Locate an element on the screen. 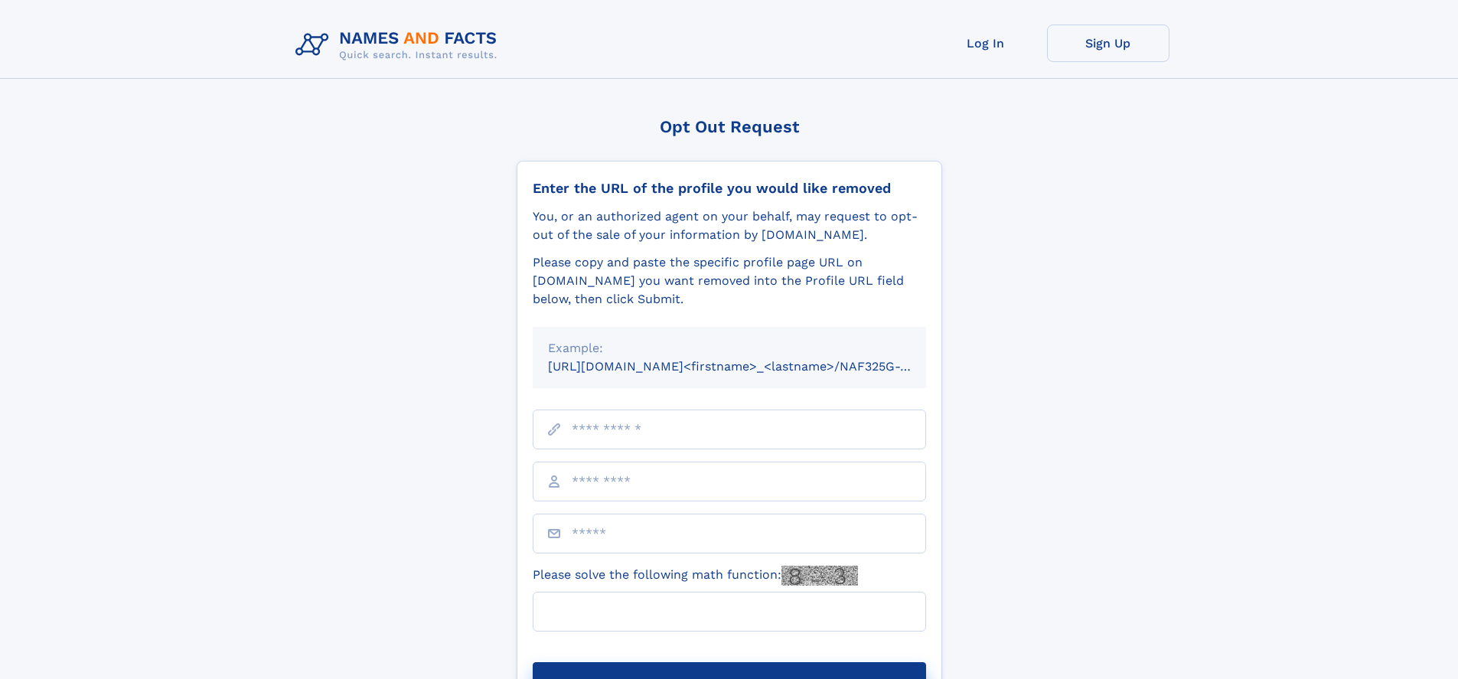 This screenshot has height=679, width=1458. img: Logo Names and Facts is located at coordinates (400, 45).